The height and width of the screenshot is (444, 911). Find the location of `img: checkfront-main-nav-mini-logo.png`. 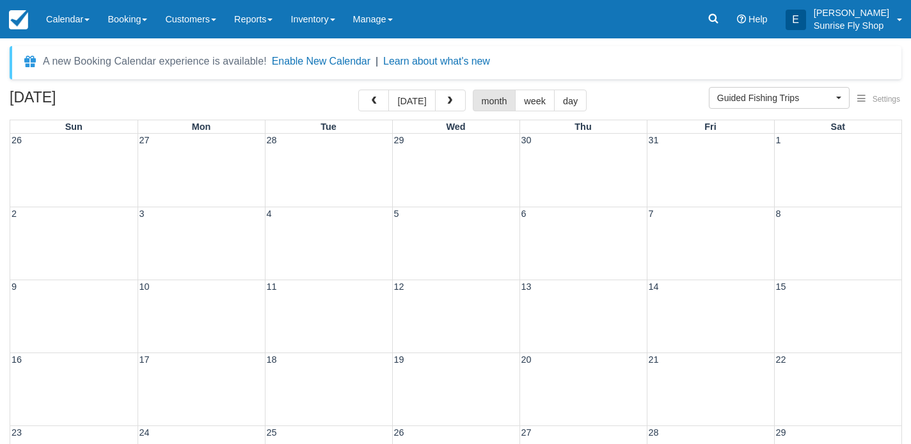

img: checkfront-main-nav-mini-logo.png is located at coordinates (19, 20).